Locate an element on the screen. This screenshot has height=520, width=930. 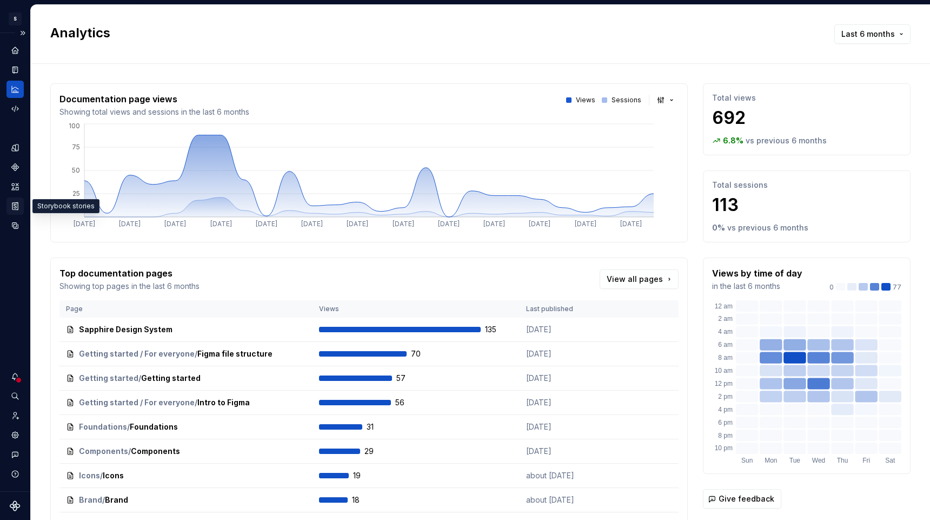
text: 6 pm is located at coordinates (725, 422).